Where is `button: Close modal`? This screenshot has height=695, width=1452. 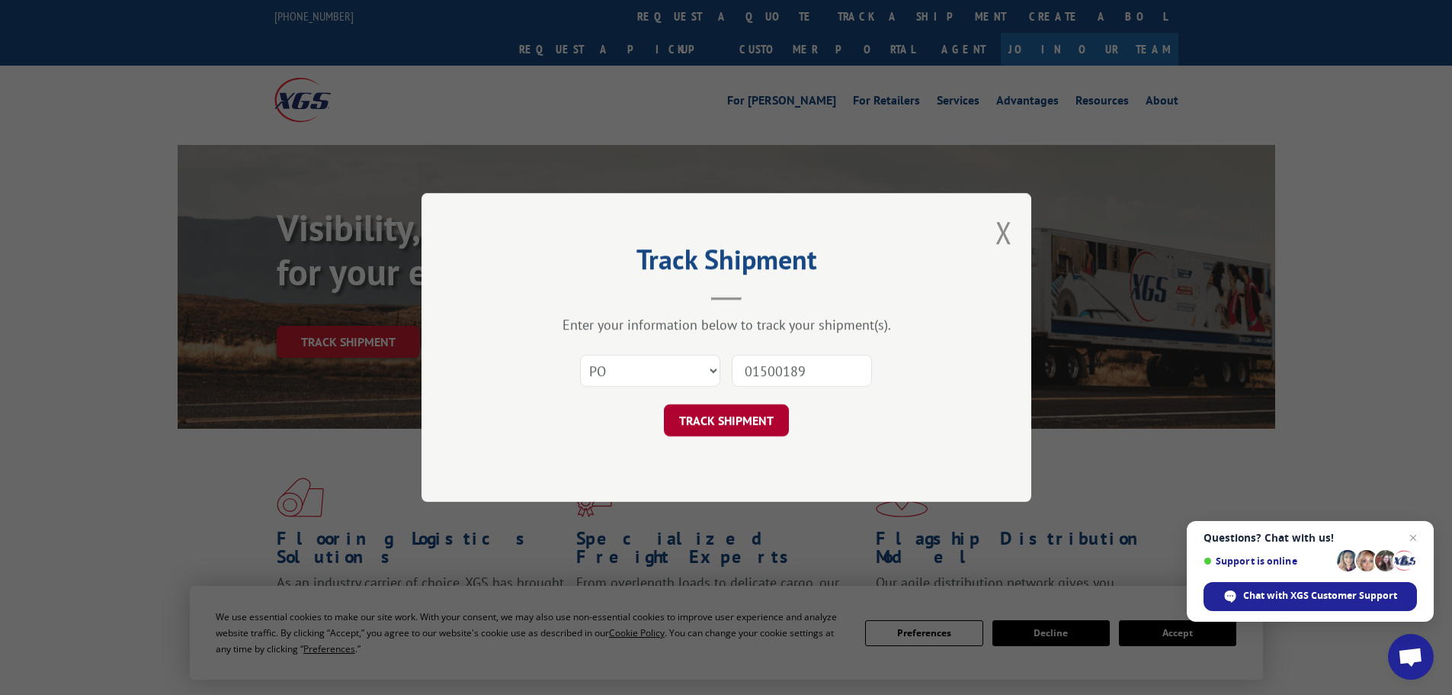 button: Close modal is located at coordinates (1004, 232).